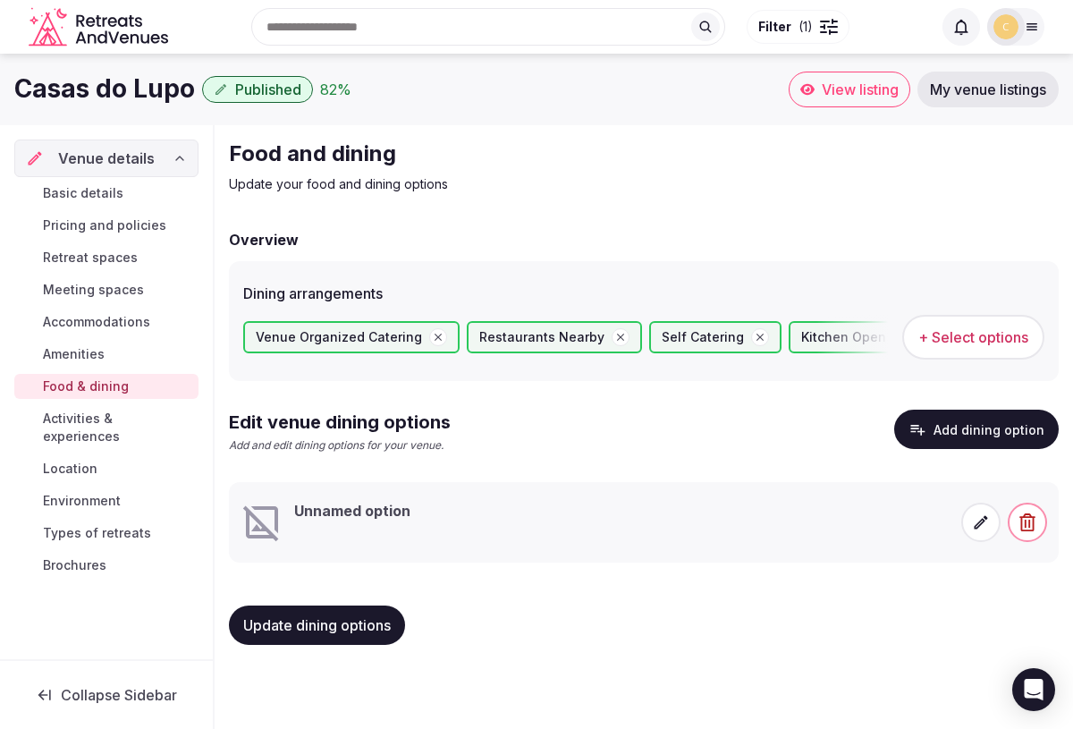 The width and height of the screenshot is (1073, 729). I want to click on span: Amenities, so click(73, 354).